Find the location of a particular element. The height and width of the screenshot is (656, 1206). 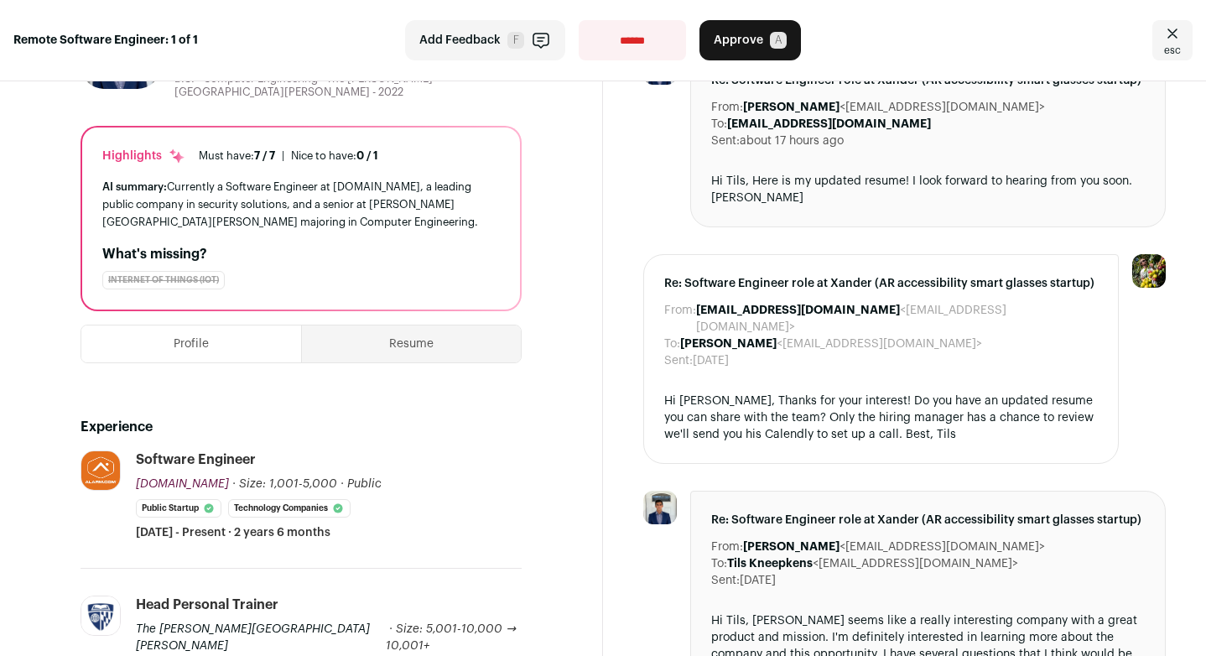

div: Head Personal Trainer is located at coordinates (207, 604).